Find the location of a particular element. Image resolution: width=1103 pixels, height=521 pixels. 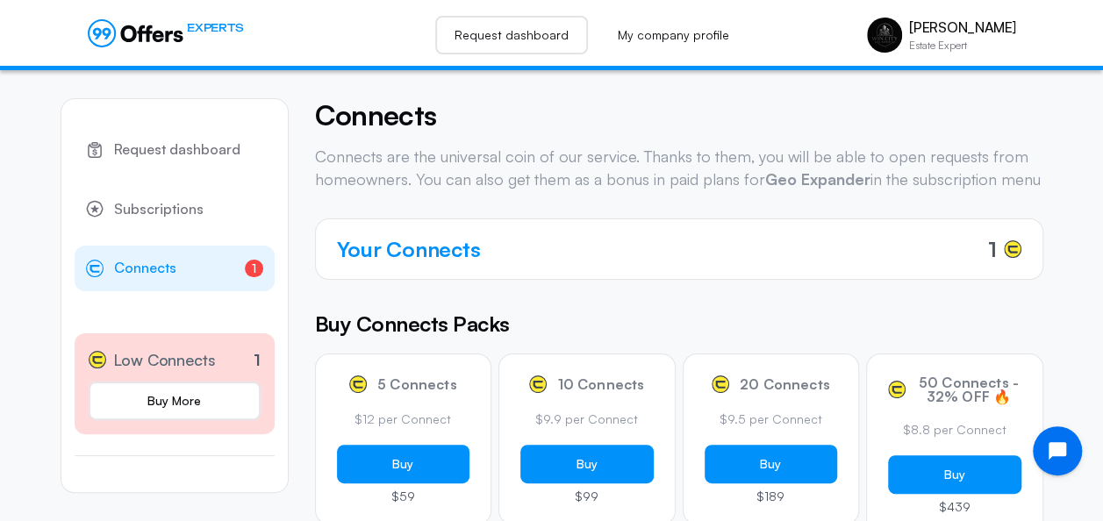

p: $9.5 per Connect is located at coordinates (772, 420).